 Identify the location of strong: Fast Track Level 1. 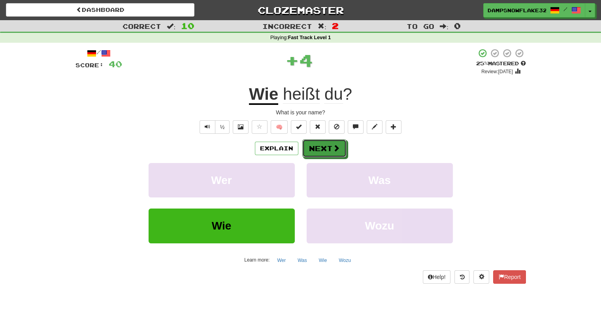
(309, 38).